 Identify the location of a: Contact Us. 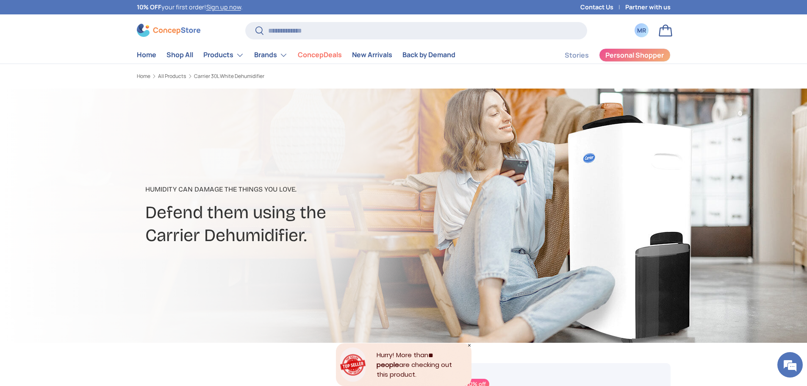
(603, 7).